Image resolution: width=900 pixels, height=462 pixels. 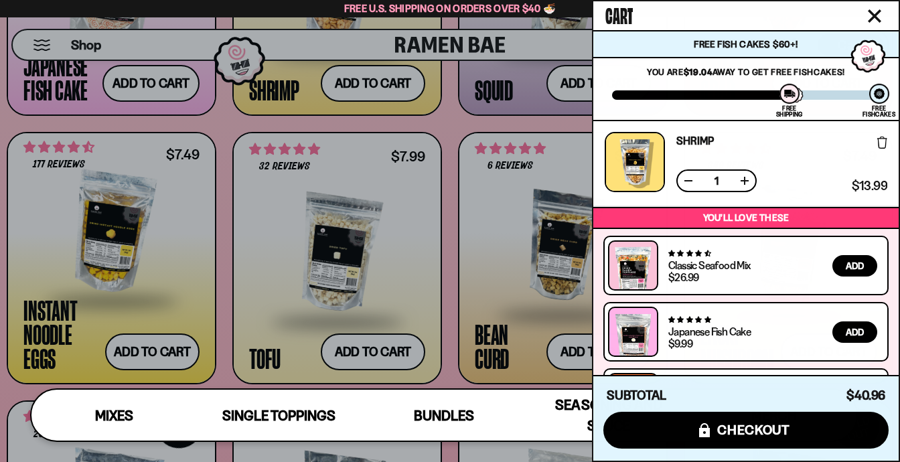 I want to click on a: Bundles, so click(x=444, y=415).